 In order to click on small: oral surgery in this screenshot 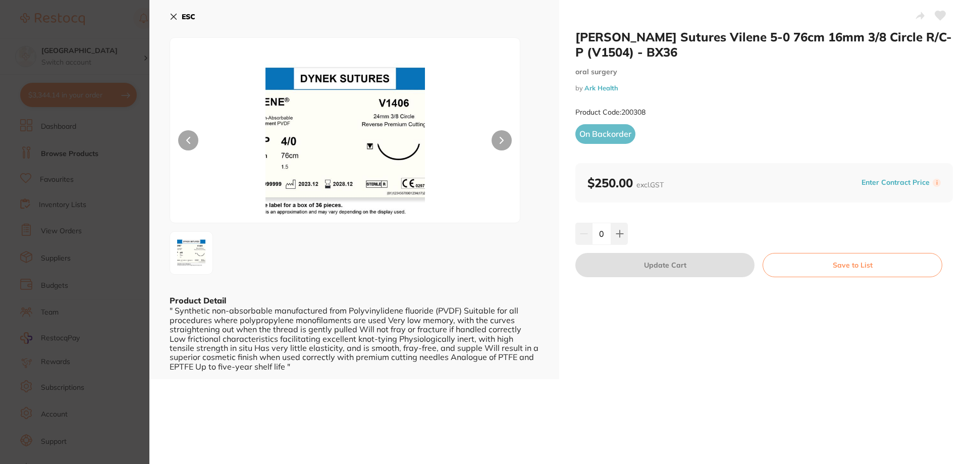, I will do `click(764, 72)`.